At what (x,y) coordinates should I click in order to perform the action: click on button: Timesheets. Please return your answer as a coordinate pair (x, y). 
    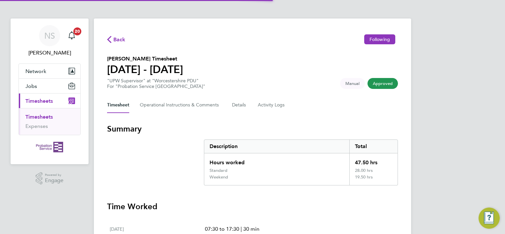
    Looking at the image, I should click on (50, 101).